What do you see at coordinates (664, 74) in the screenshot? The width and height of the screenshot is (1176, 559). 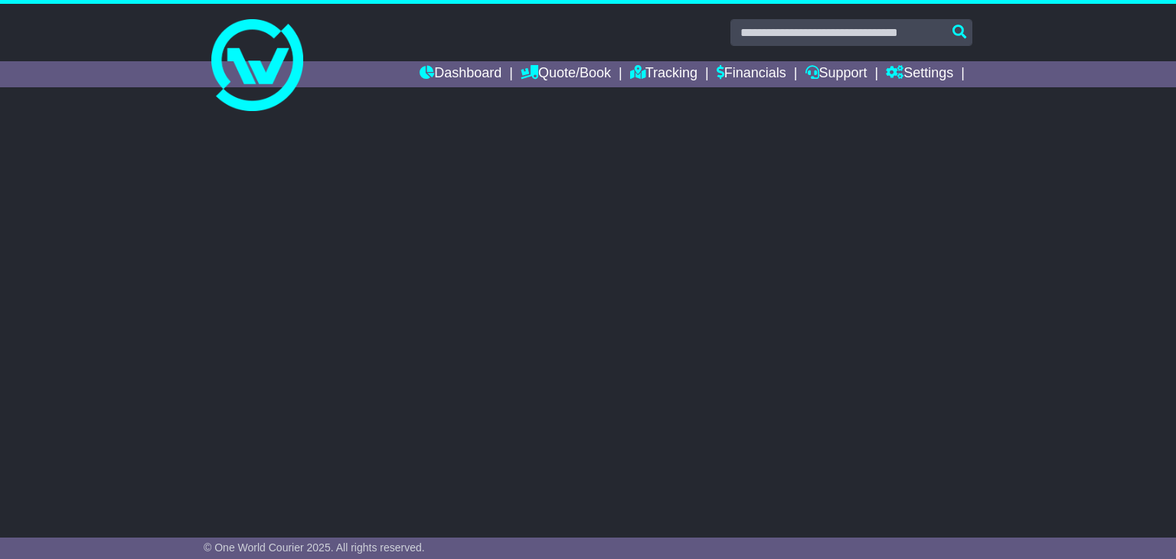 I see `a: Tracking` at bounding box center [664, 74].